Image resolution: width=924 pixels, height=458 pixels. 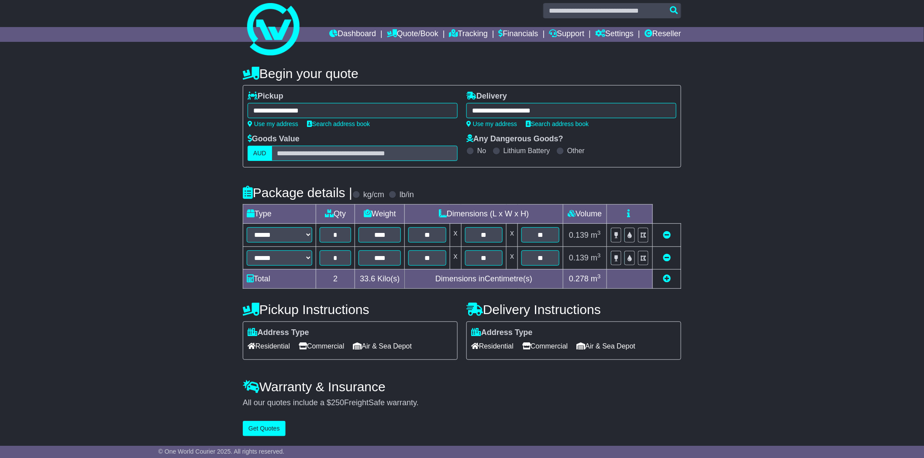 I want to click on td: Dimensions (L x W x H), so click(x=484, y=214).